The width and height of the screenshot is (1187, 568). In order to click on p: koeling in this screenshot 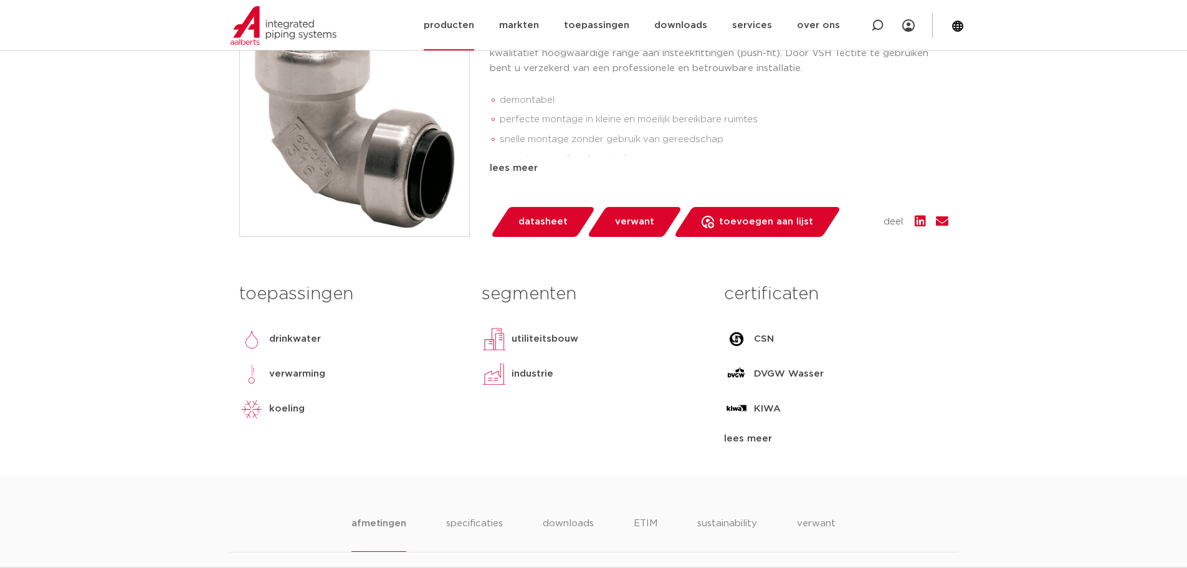, I will do `click(287, 409)`.